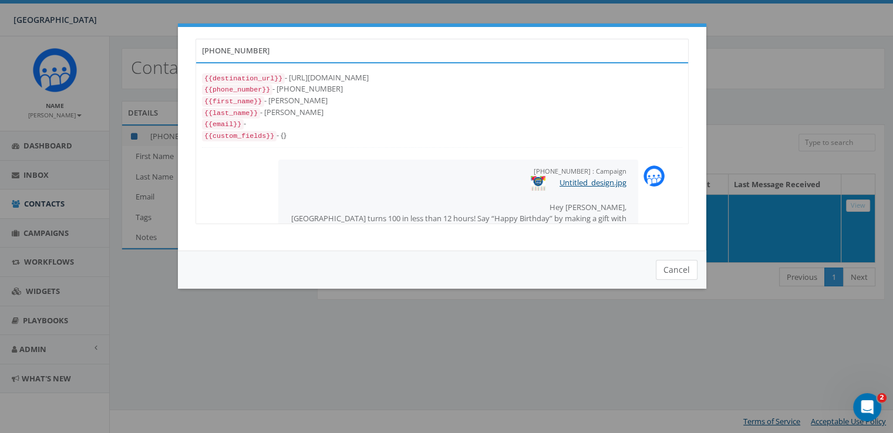 This screenshot has height=433, width=893. I want to click on img: Rally_Corp_Icon.png, so click(654, 176).